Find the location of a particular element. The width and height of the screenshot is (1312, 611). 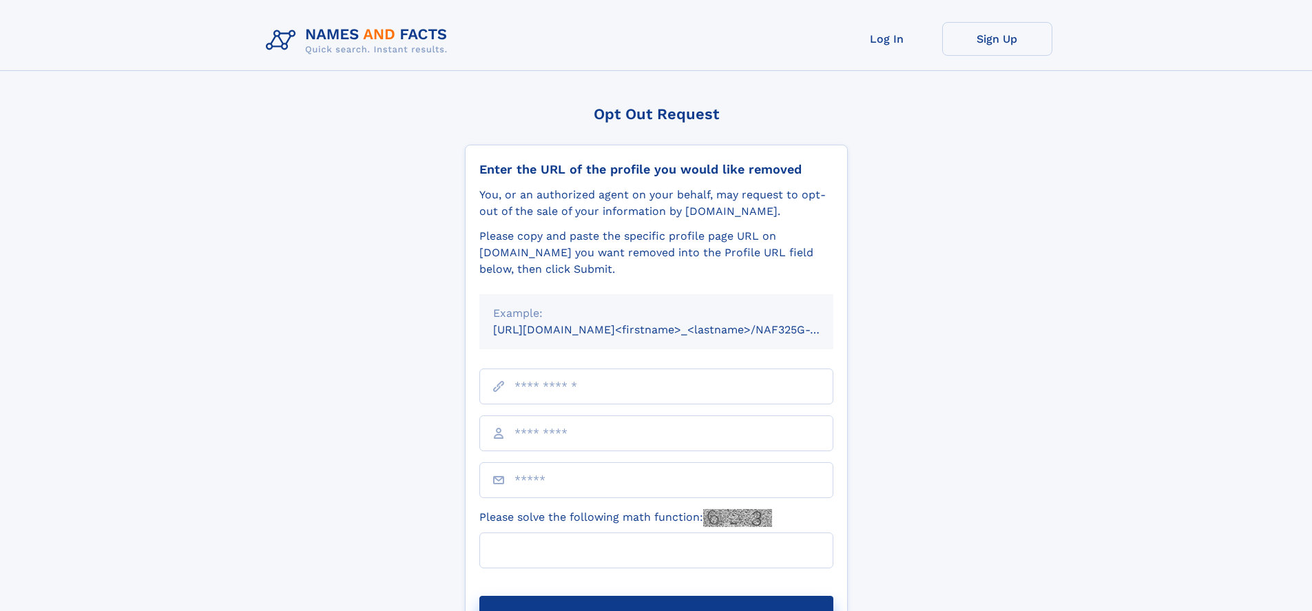

div: Enter the URL of the profile you would like removed is located at coordinates (656, 169).